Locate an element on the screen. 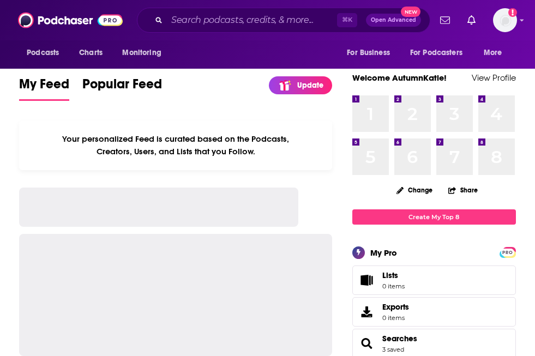 The image size is (535, 356). a: My Feed is located at coordinates (44, 88).